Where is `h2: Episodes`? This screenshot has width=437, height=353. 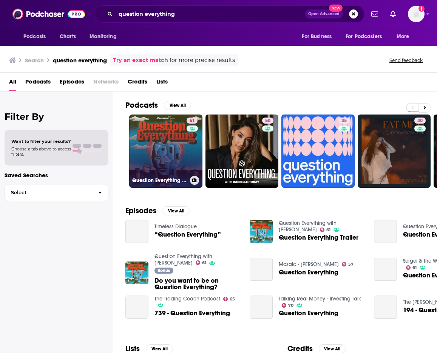 h2: Episodes is located at coordinates (141, 210).